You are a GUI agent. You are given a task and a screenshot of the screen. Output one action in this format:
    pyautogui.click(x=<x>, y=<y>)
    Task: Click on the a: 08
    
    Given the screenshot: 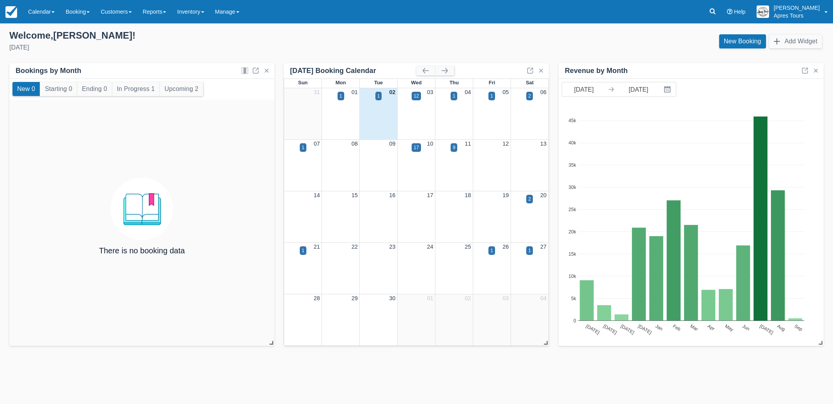 What is the action you would take?
    pyautogui.click(x=355, y=143)
    